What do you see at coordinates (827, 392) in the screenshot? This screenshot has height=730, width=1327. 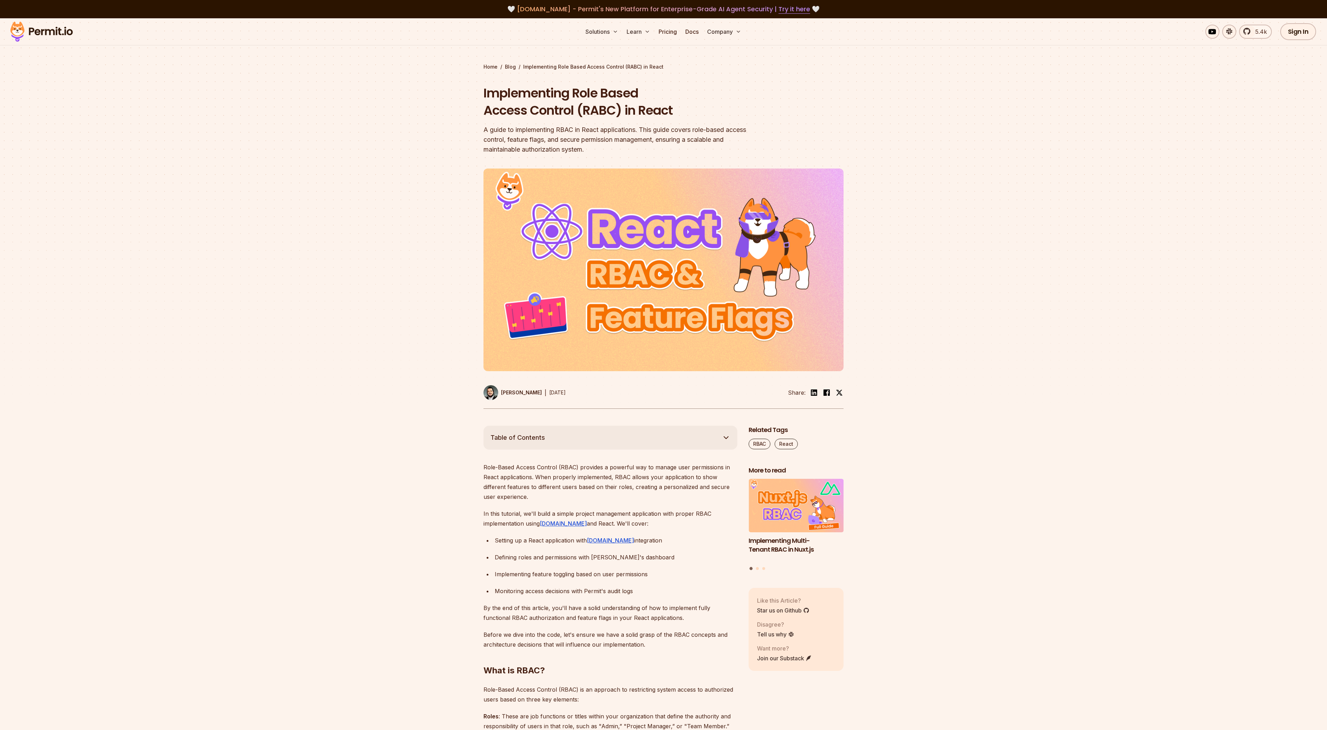 I see `button: facebook` at bounding box center [827, 392].